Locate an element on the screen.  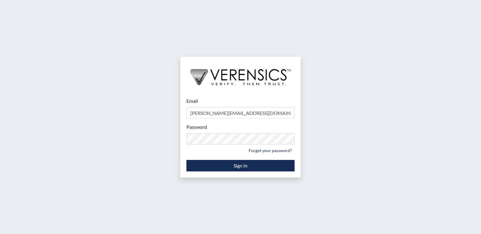
label: Email is located at coordinates (192, 101).